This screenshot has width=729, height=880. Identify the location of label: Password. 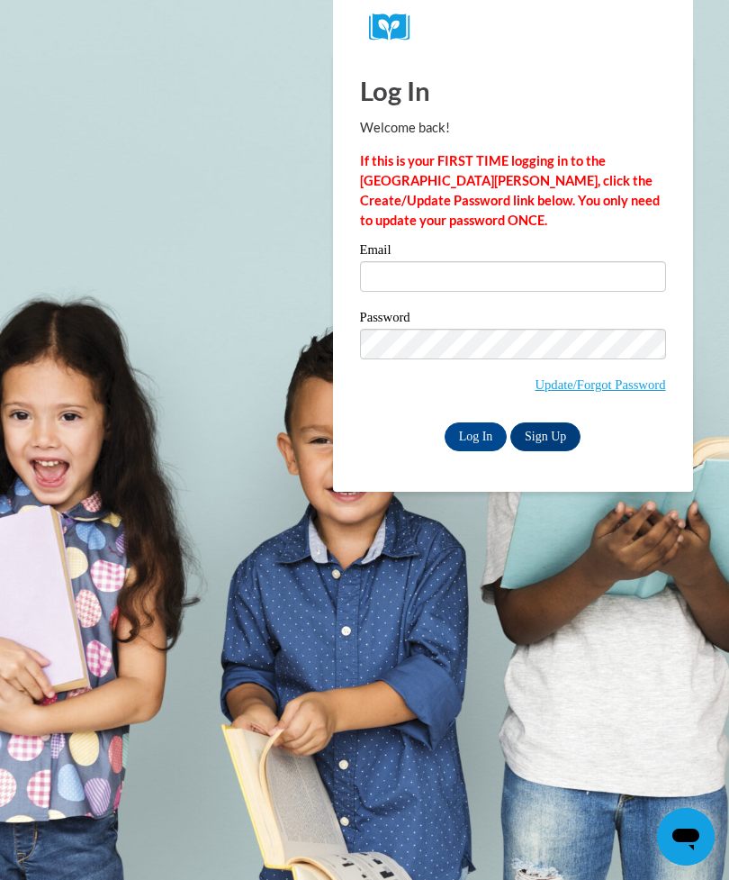
(513, 320).